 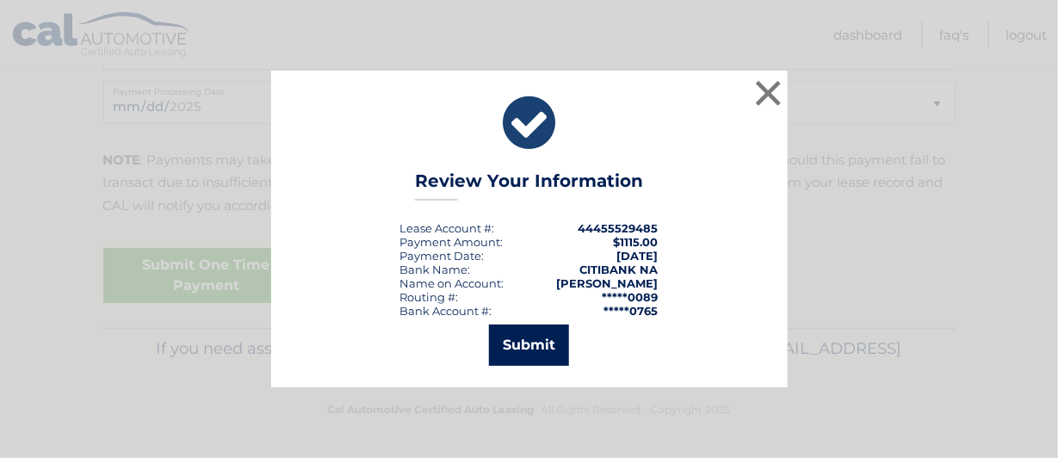 What do you see at coordinates (452, 242) in the screenshot?
I see `div: Payment Amount:` at bounding box center [452, 242].